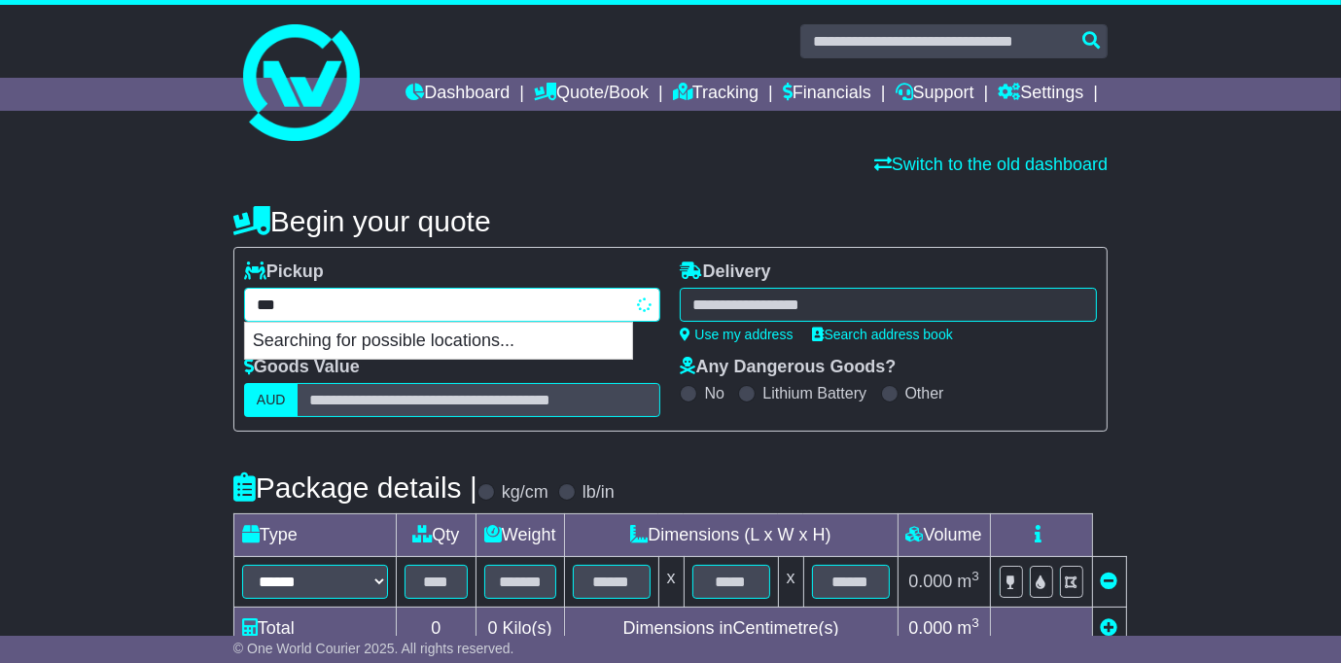 The image size is (1341, 663). Describe the element at coordinates (1109, 628) in the screenshot. I see `a: Add new item` at that location.